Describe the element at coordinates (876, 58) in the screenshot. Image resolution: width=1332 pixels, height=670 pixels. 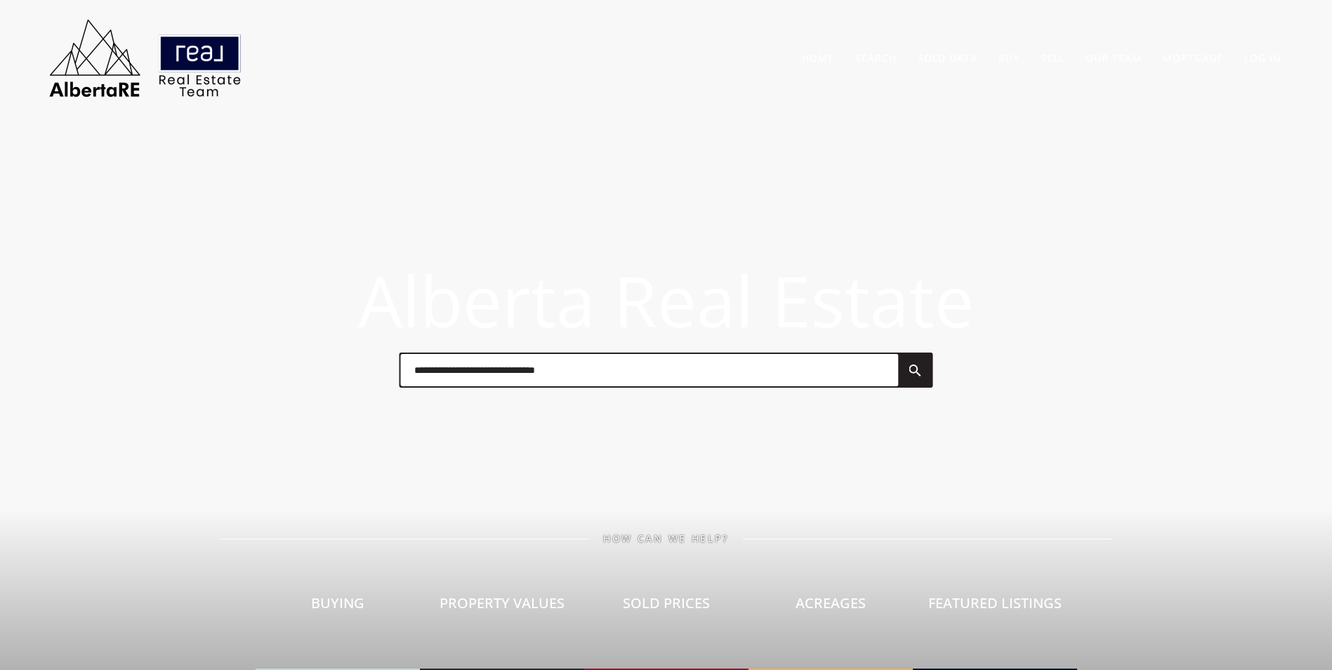
I see `a: Search` at that location.